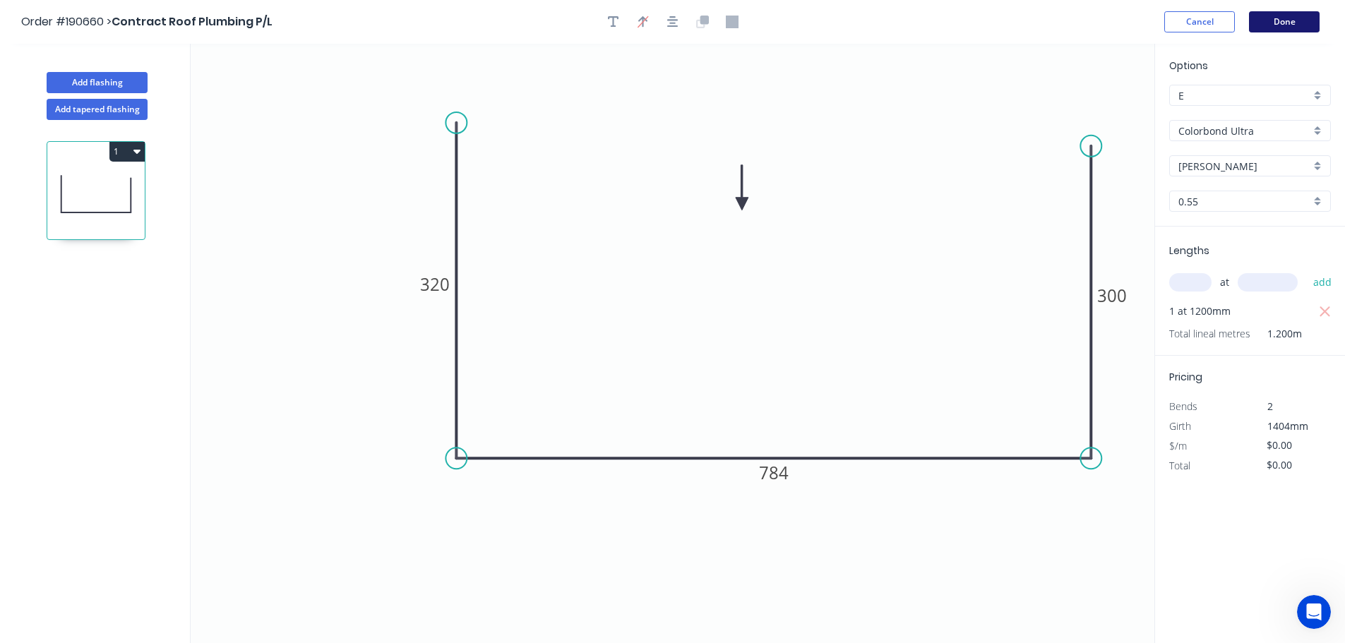 The width and height of the screenshot is (1345, 643). I want to click on input: Price level, so click(1244, 95).